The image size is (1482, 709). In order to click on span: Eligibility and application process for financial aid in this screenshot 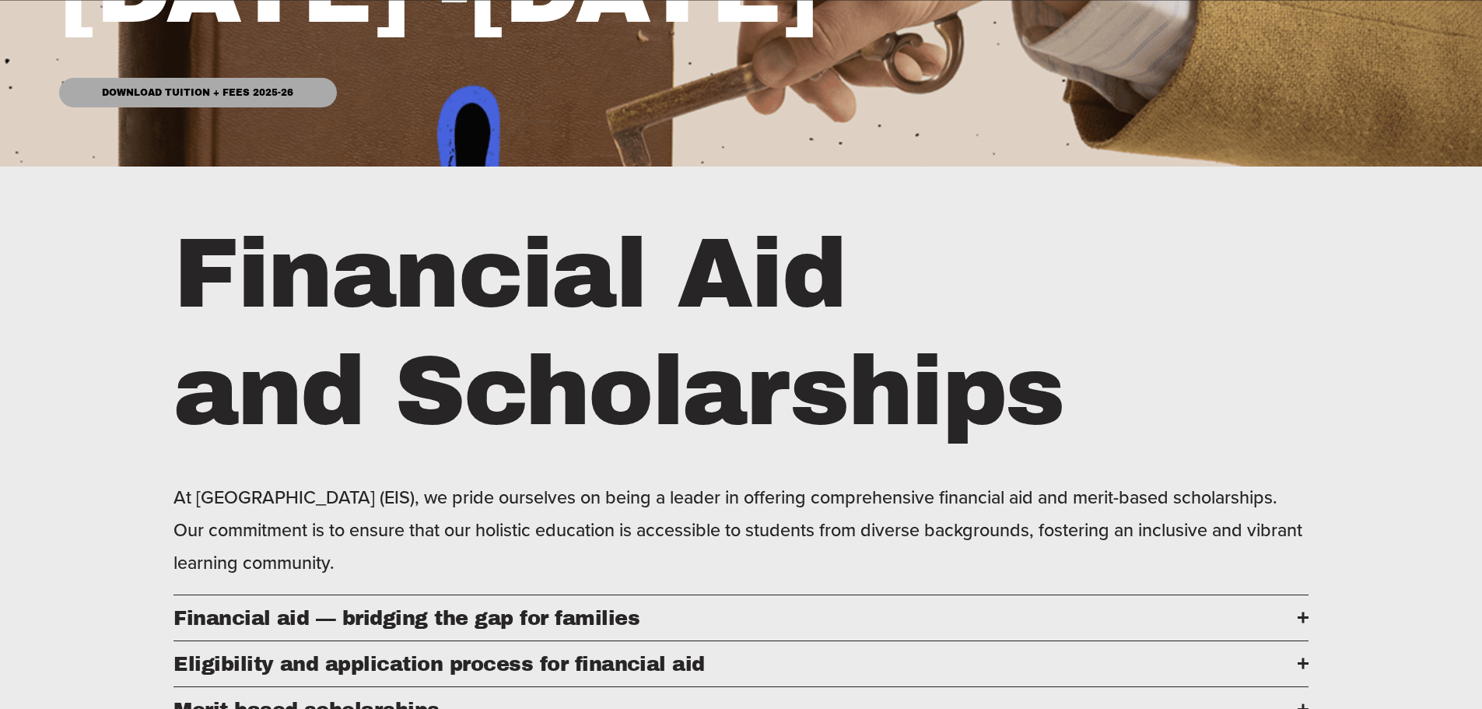, I will do `click(735, 664)`.